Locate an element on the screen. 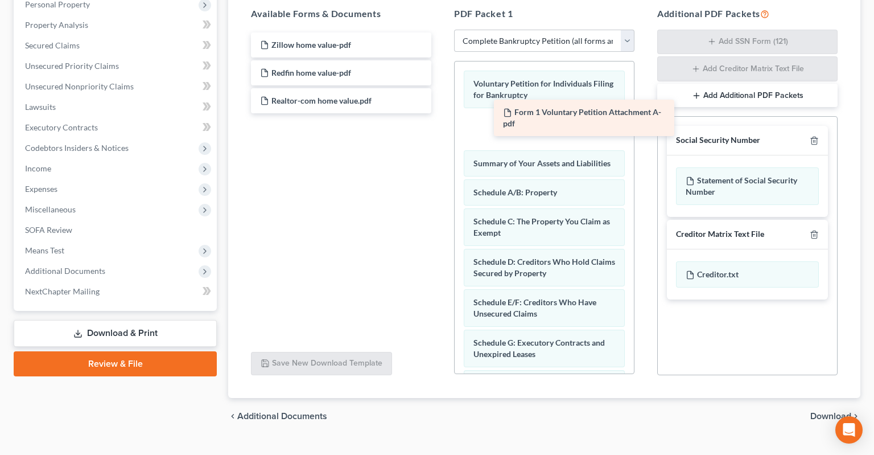  span: Form 1 Voluntary Petition Attachment A-pdf is located at coordinates (582, 117).